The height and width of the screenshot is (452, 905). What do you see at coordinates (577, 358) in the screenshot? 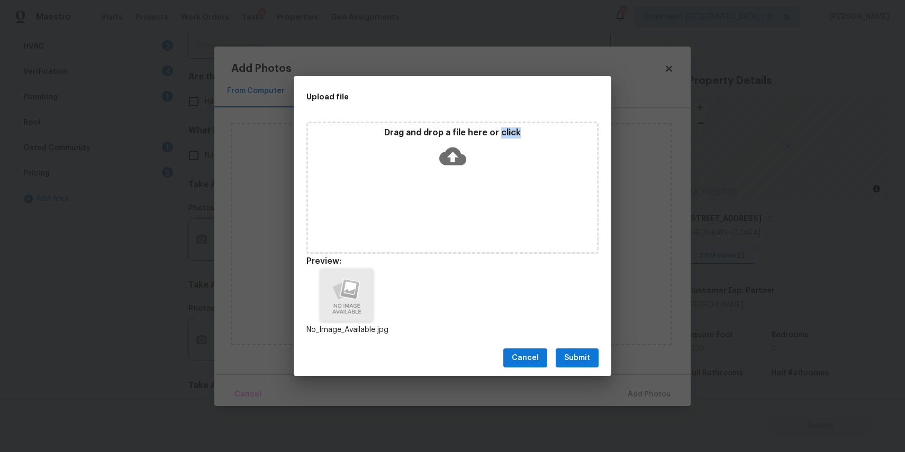
I see `button: Submit` at bounding box center [577, 358].